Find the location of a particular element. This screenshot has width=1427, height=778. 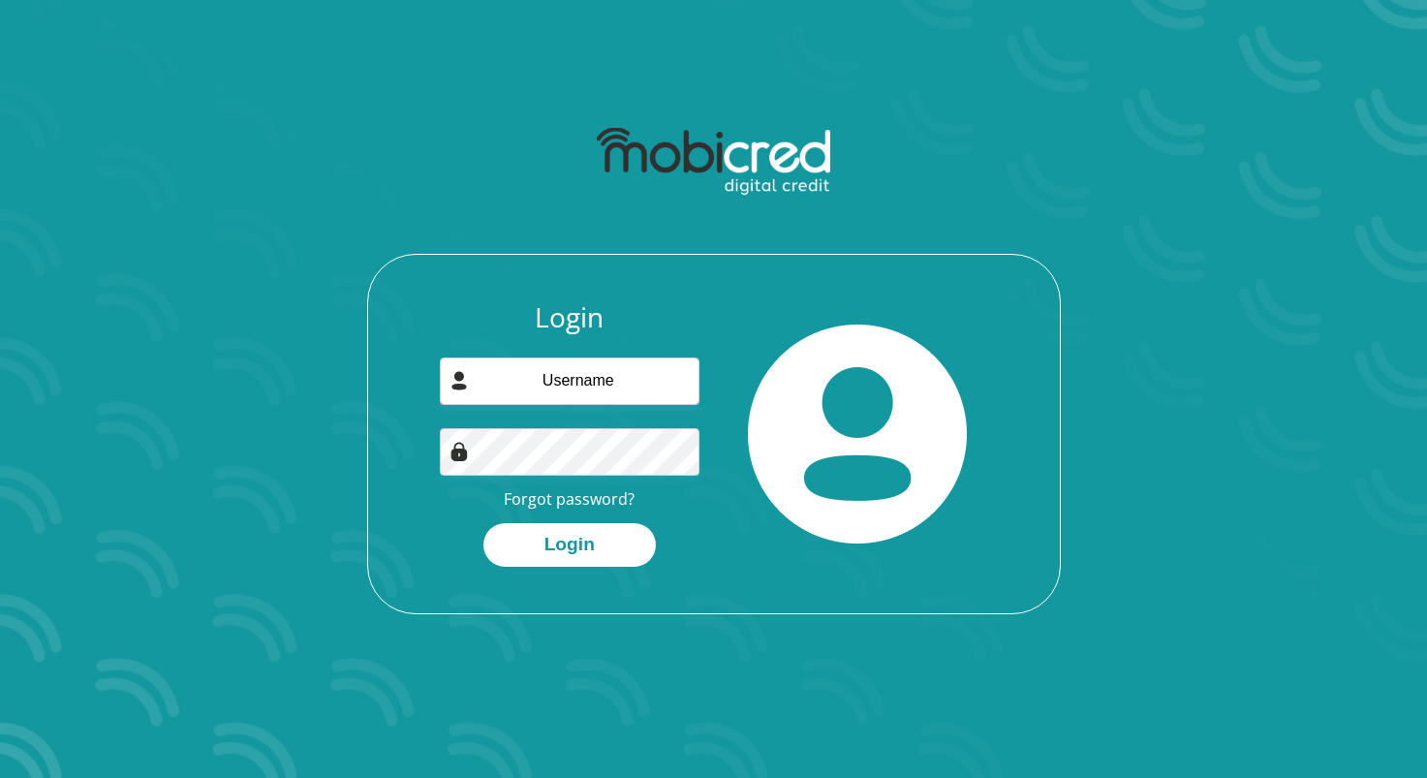

img: user-icon image is located at coordinates (459, 381).